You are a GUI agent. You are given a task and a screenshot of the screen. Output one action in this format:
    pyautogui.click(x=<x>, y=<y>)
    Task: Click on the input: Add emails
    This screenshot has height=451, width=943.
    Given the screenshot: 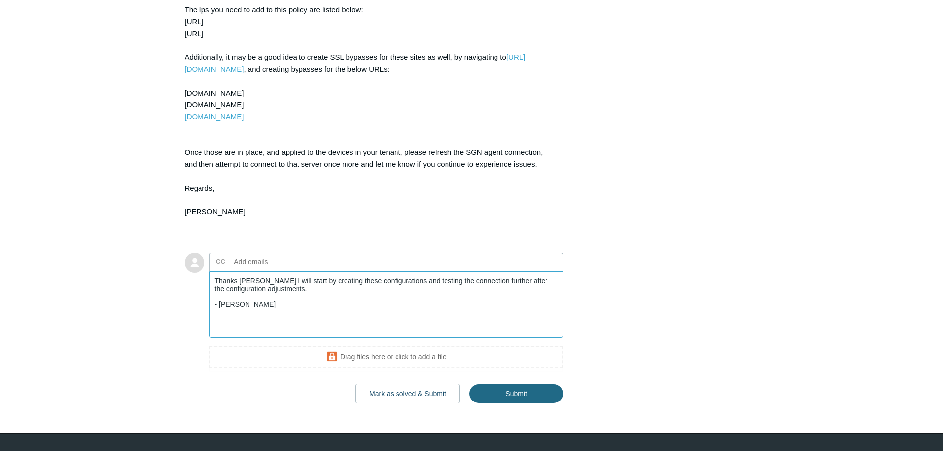 What is the action you would take?
    pyautogui.click(x=283, y=262)
    